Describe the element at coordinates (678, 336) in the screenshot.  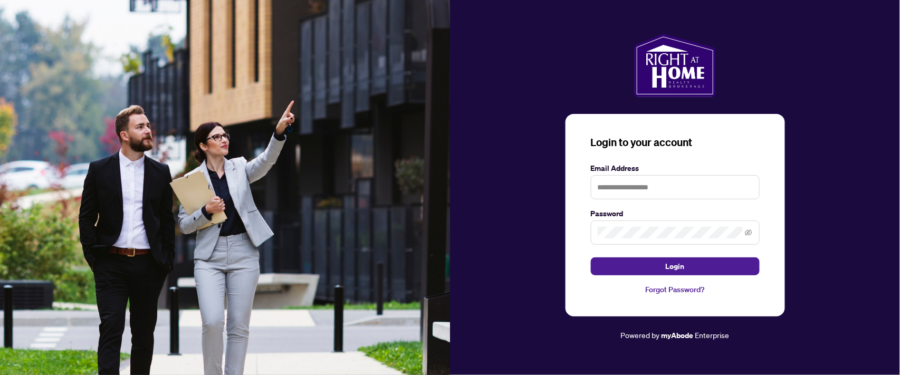
I see `a: myAbode` at that location.